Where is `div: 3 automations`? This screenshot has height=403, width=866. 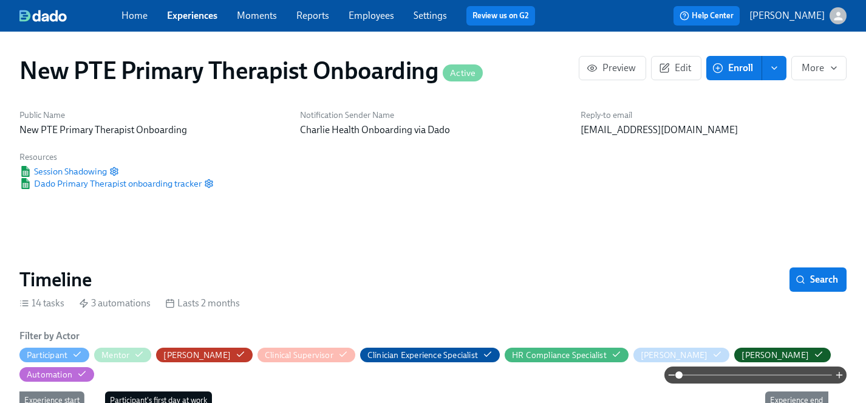 div: 3 automations is located at coordinates (115, 303).